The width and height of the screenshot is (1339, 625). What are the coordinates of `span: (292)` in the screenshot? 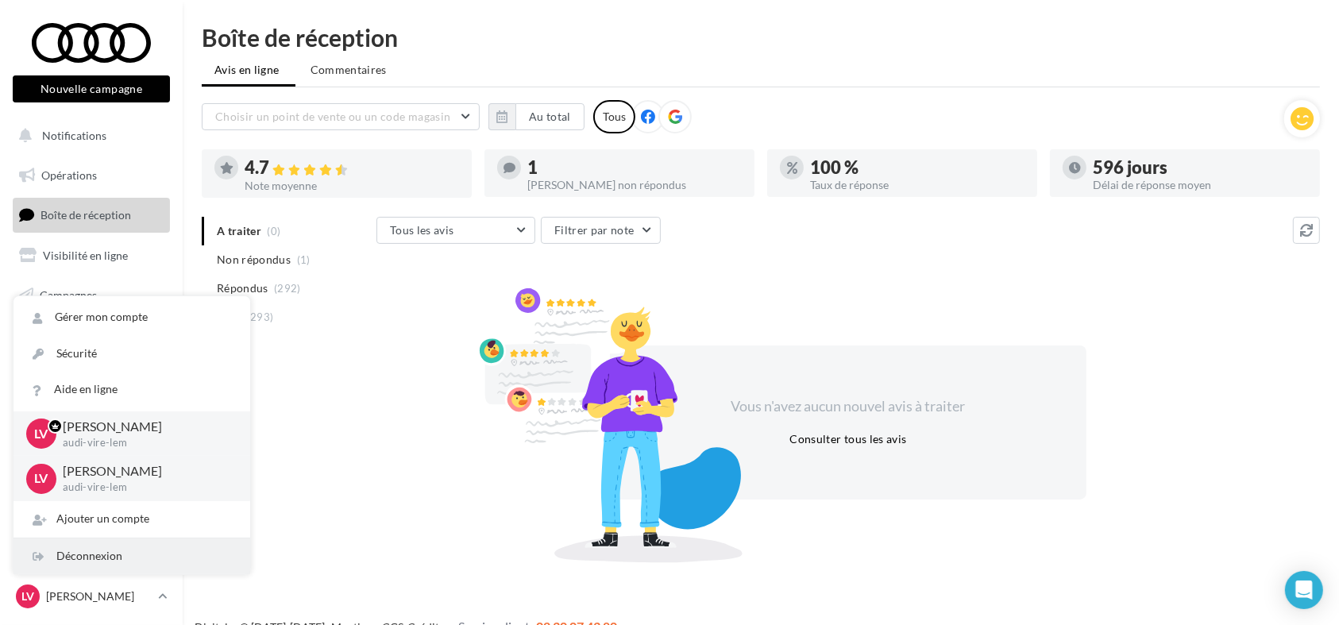 It's located at (288, 288).